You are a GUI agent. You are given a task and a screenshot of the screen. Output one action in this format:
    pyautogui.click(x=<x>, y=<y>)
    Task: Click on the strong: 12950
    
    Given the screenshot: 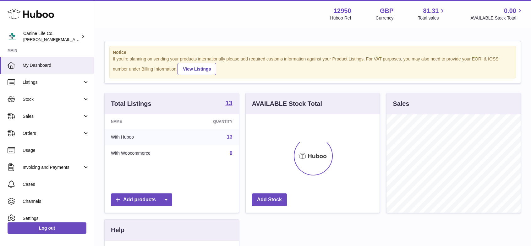 What is the action you would take?
    pyautogui.click(x=343, y=11)
    